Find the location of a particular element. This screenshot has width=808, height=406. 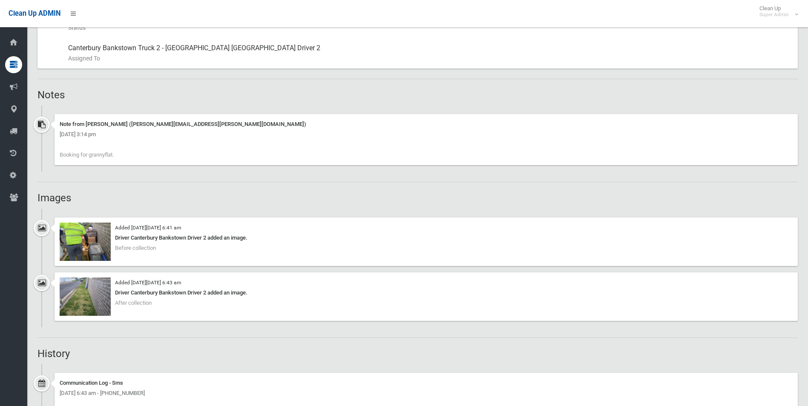

span: After collection is located at coordinates (133, 303).